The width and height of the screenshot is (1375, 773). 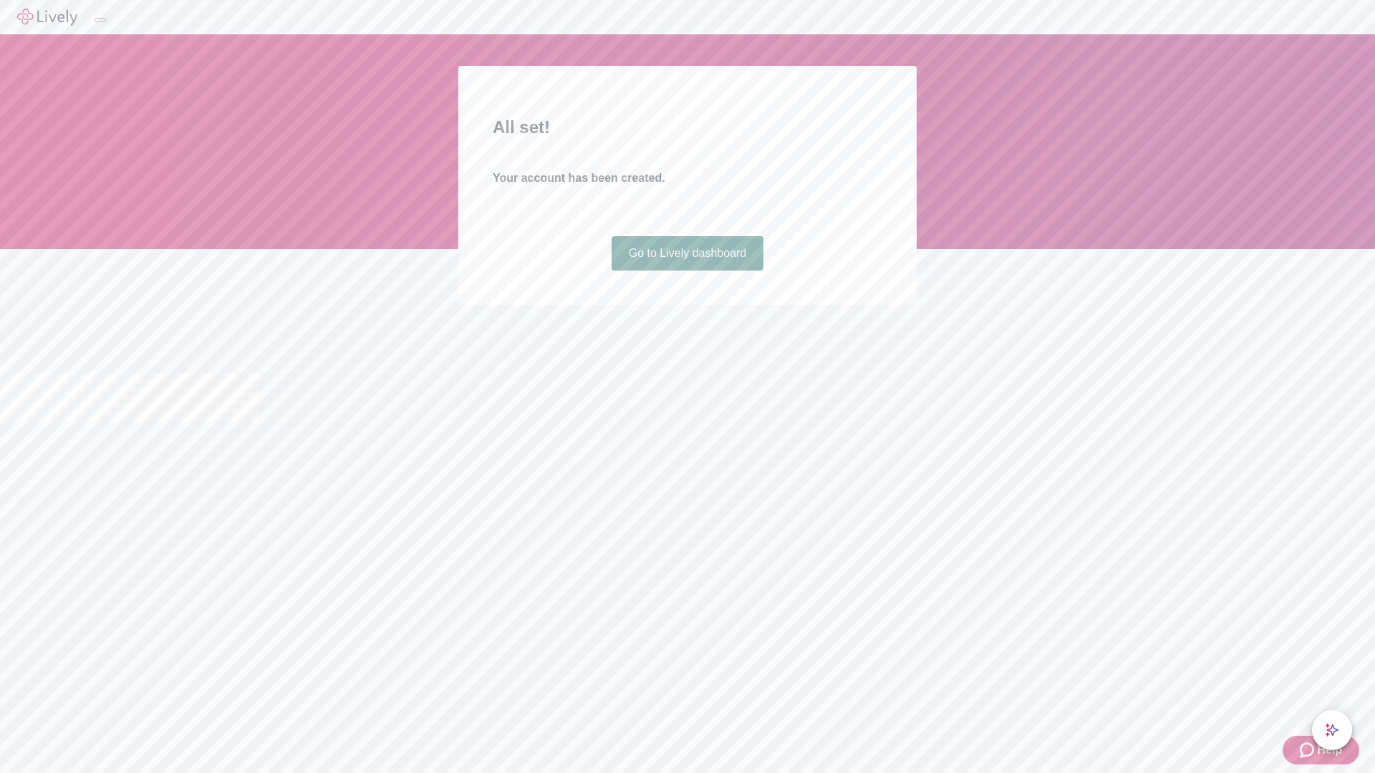 I want to click on span: Help, so click(x=1329, y=750).